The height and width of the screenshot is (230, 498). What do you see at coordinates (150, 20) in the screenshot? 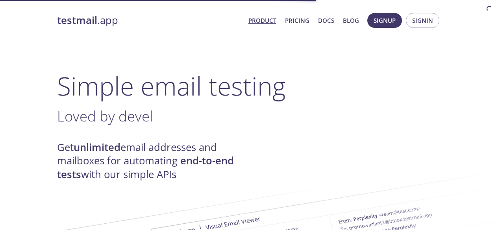
I see `a: testmail.app` at bounding box center [150, 20].